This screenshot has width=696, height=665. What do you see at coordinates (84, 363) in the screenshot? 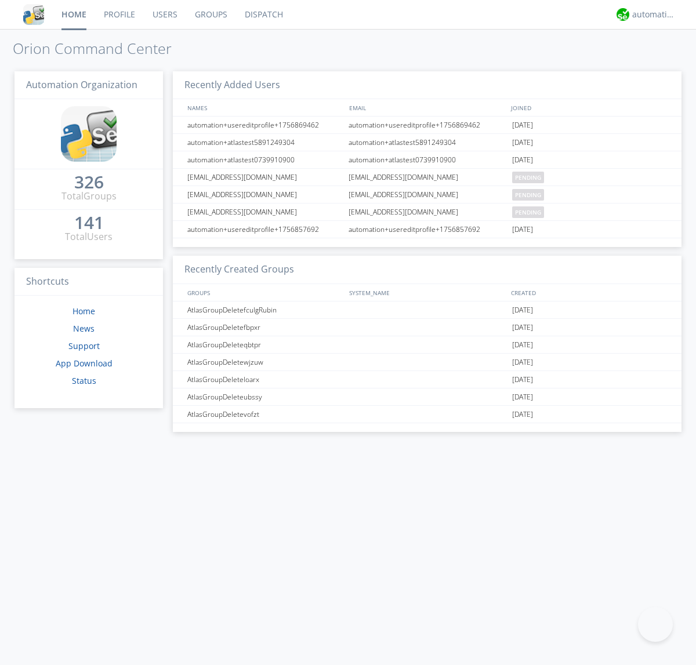
I see `a: App Download` at bounding box center [84, 363].